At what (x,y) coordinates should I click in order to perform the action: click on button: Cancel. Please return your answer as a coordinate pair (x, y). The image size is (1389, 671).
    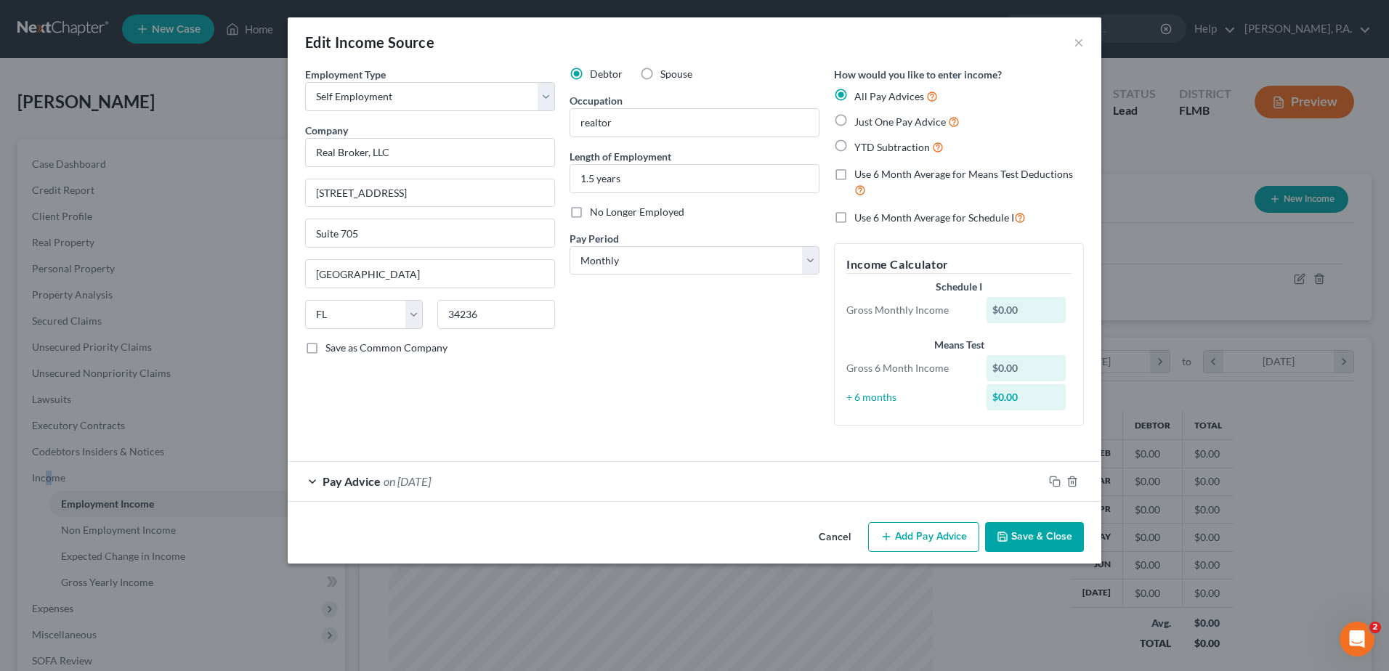
    Looking at the image, I should click on (835, 538).